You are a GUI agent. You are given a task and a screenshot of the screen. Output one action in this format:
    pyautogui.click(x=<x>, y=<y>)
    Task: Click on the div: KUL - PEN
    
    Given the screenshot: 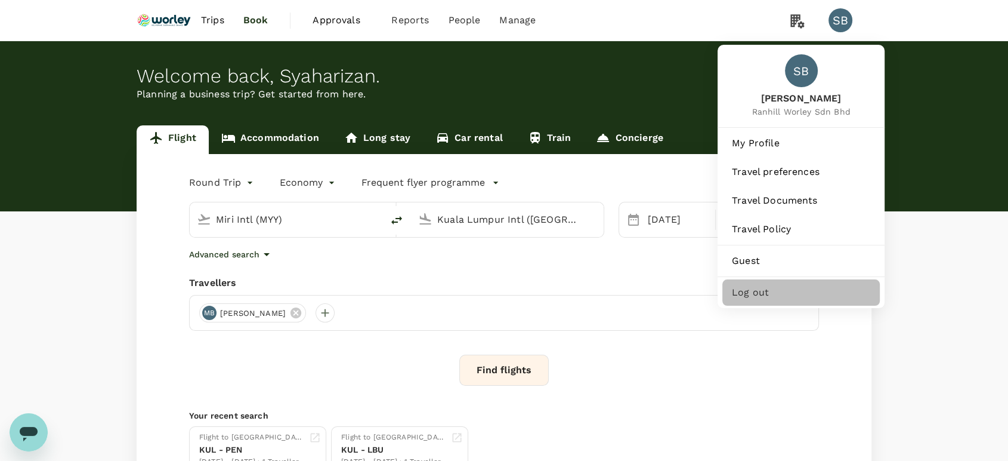 What is the action you would take?
    pyautogui.click(x=252, y=449)
    